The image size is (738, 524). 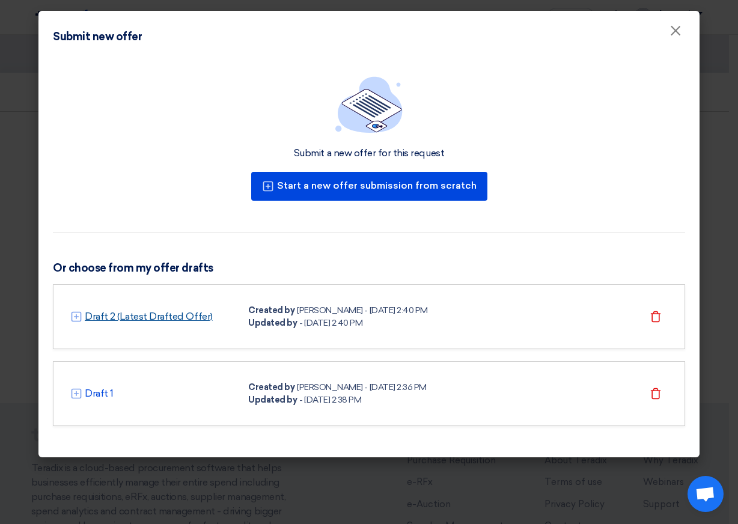 I want to click on div: Submit new offer, so click(x=97, y=37).